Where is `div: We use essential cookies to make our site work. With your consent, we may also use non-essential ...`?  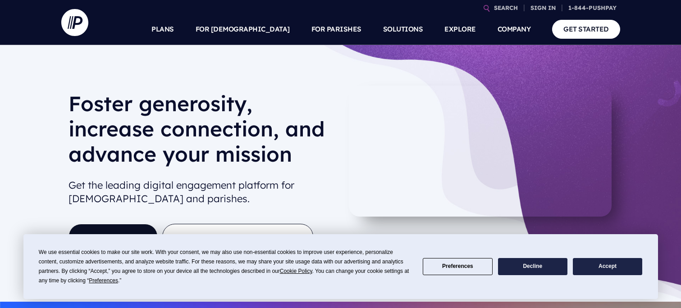 div: We use essential cookies to make our site work. With your consent, we may also use non-essential ... is located at coordinates (225, 267).